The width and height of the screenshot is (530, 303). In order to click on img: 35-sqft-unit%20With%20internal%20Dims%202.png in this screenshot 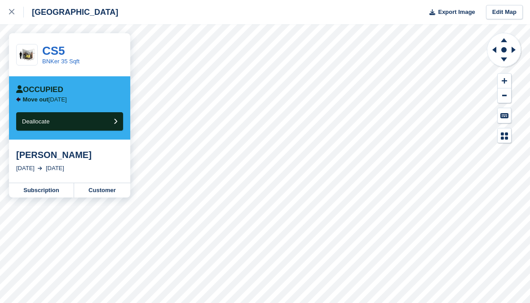, I will do `click(27, 55)`.